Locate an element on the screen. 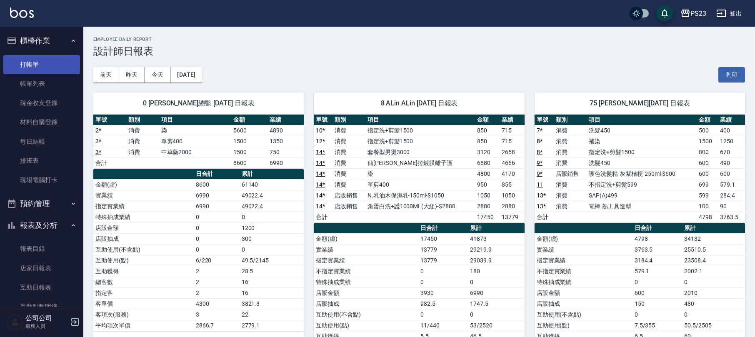 This screenshot has height=337, width=755. td: 2010 is located at coordinates (714, 293).